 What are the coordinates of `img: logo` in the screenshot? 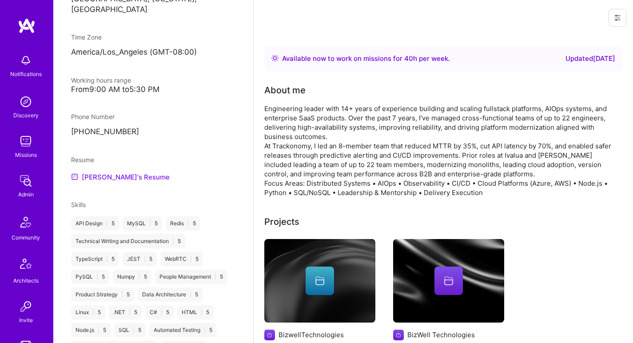 It's located at (27, 26).